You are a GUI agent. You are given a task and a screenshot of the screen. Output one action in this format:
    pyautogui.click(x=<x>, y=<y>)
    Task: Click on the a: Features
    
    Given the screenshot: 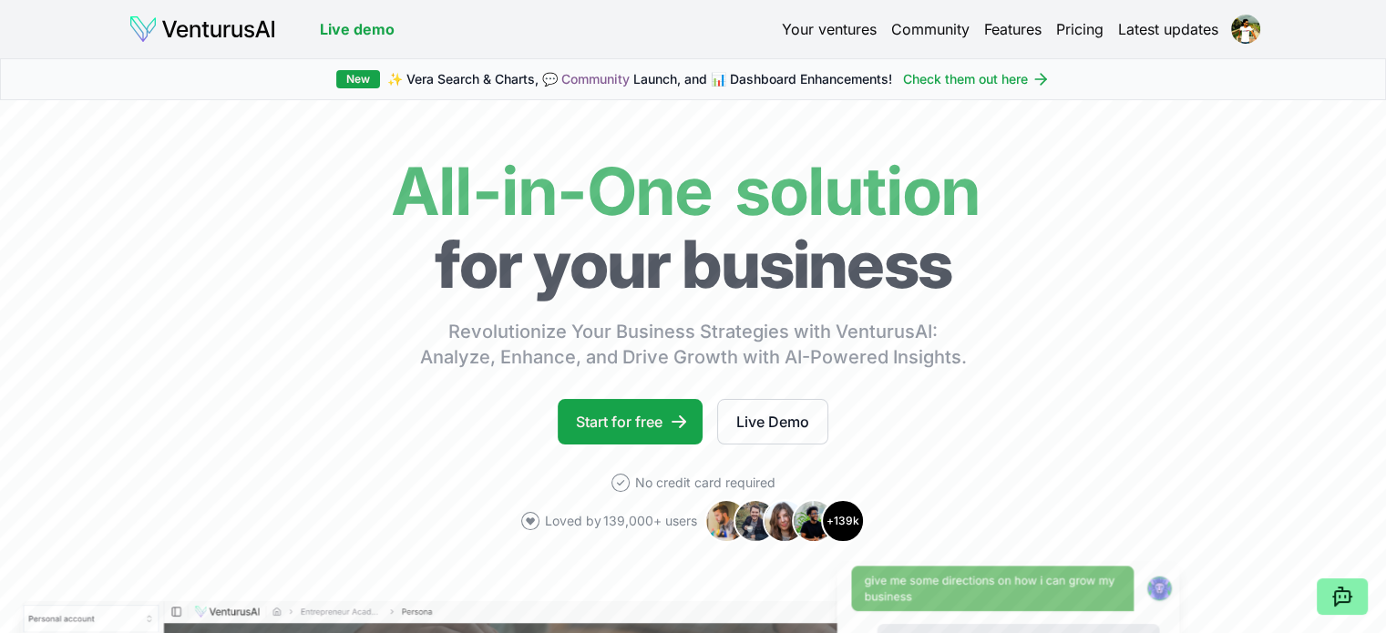 What is the action you would take?
    pyautogui.click(x=1013, y=29)
    